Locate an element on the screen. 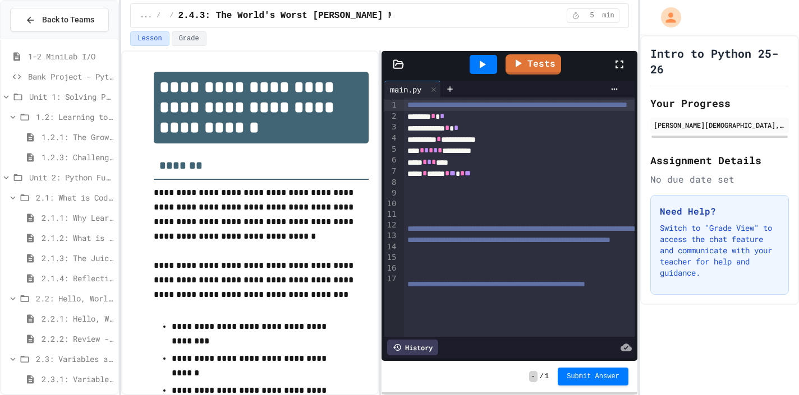 Image resolution: width=799 pixels, height=395 pixels. div: 7 is located at coordinates (391, 172).